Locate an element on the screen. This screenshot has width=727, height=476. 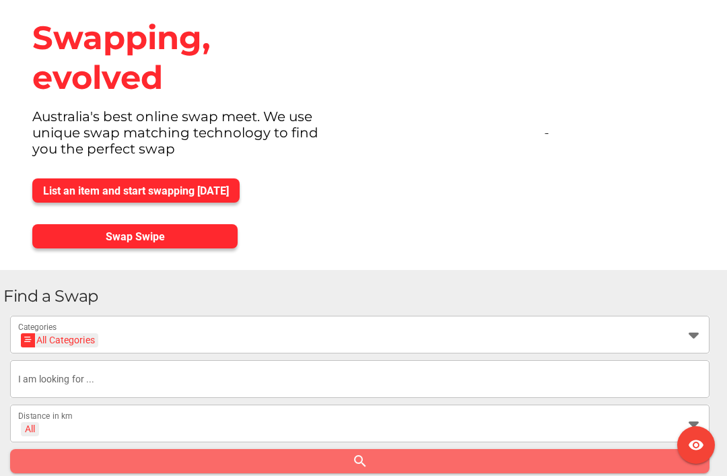
div: Swapping, evolved is located at coordinates (189, 58).